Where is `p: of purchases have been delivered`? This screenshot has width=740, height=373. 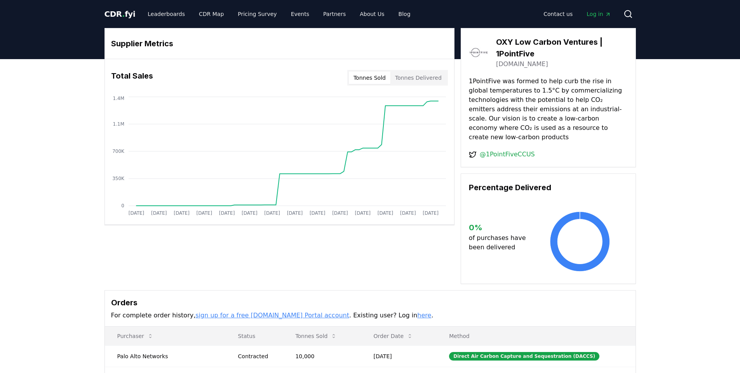 p: of purchases have been delivered is located at coordinates (501, 242).